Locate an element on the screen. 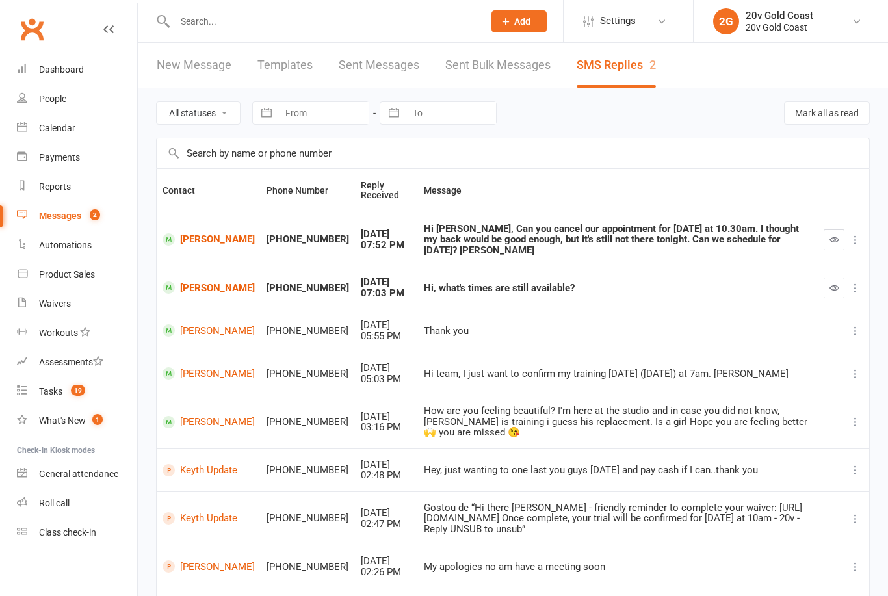 This screenshot has height=596, width=888. div: People is located at coordinates (53, 99).